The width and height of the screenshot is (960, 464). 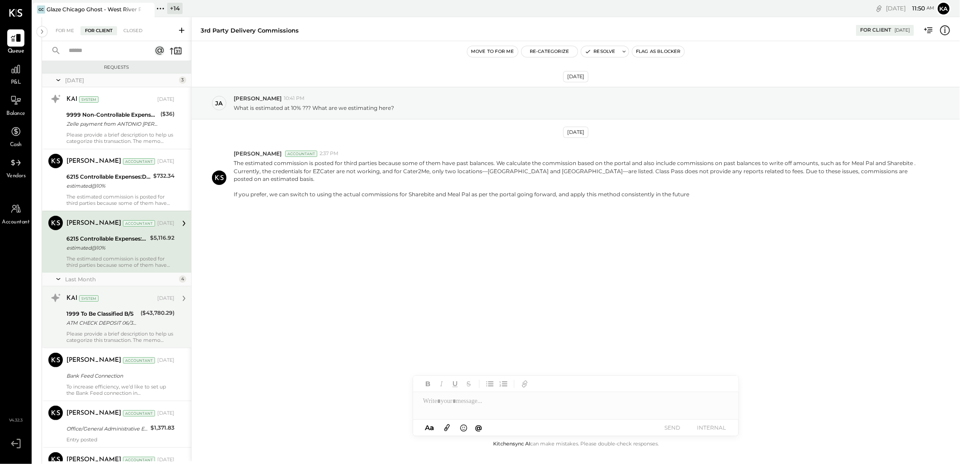 I want to click on div: Glaze Chicago Ghost - West River Rice LLC, so click(x=94, y=9).